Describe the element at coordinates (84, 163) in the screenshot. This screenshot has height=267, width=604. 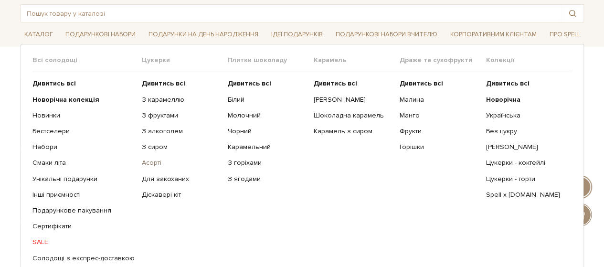
I see `a: Смаки літа` at that location.